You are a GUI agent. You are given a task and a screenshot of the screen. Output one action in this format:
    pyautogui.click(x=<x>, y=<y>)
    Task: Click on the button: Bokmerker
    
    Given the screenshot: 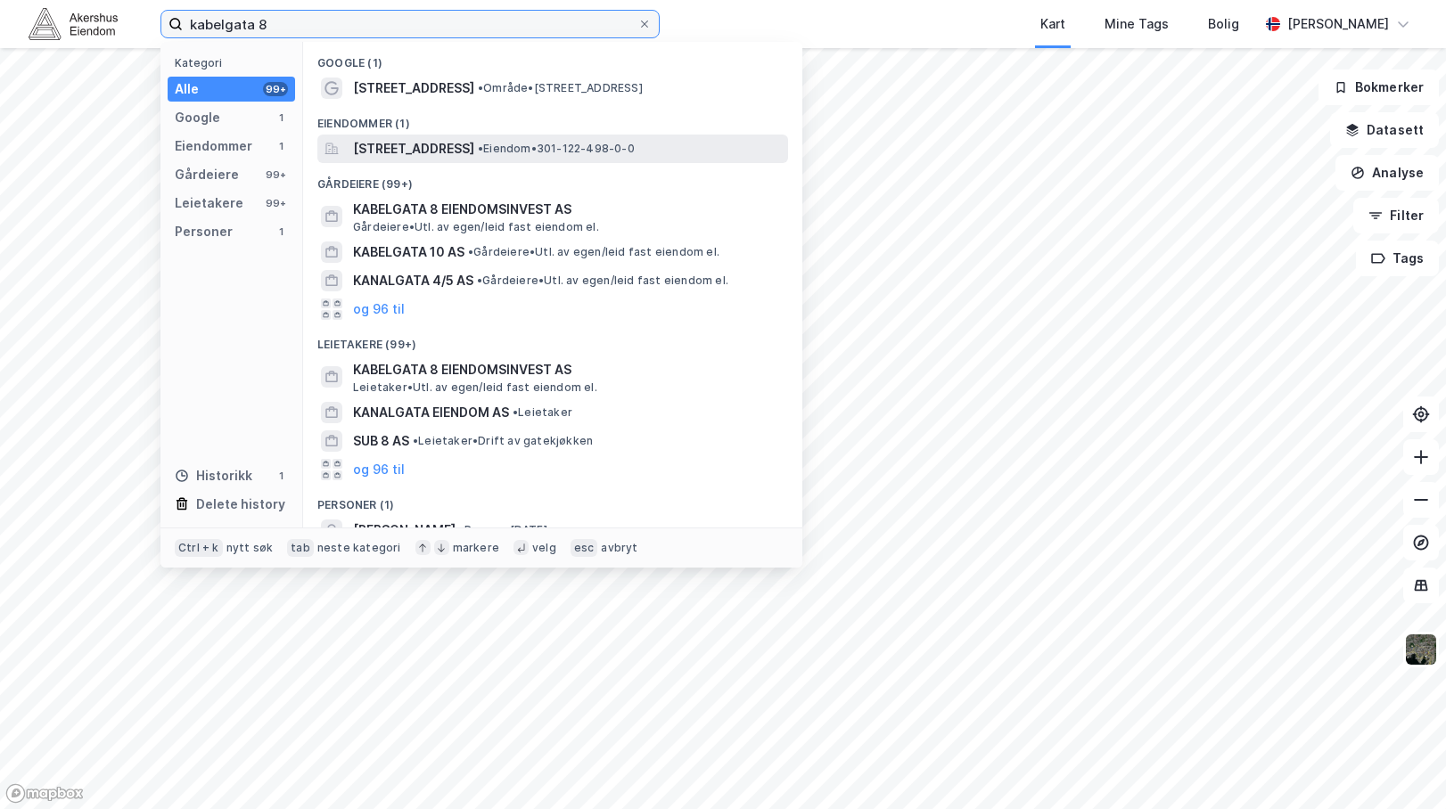 What is the action you would take?
    pyautogui.click(x=1378, y=87)
    